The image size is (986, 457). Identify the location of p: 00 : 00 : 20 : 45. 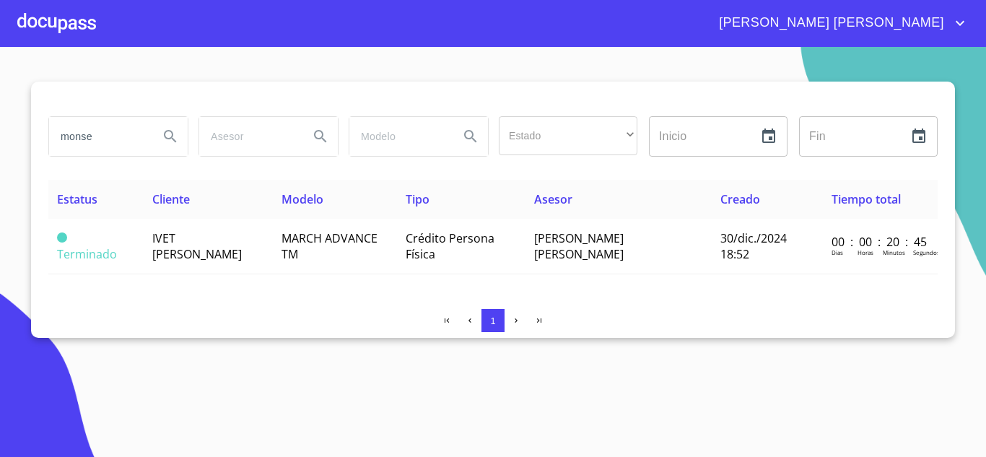
(880, 242).